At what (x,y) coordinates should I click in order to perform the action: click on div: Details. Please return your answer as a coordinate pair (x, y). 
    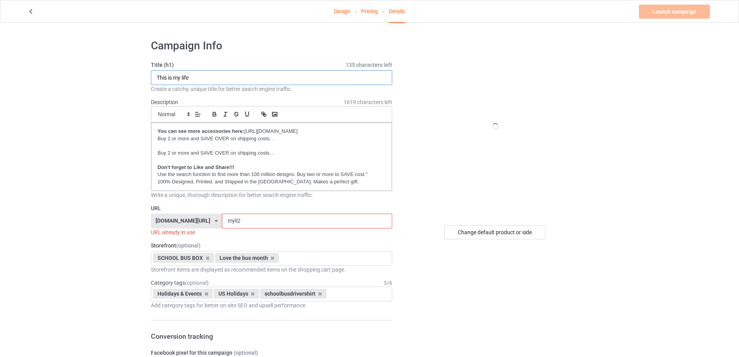
    Looking at the image, I should click on (397, 12).